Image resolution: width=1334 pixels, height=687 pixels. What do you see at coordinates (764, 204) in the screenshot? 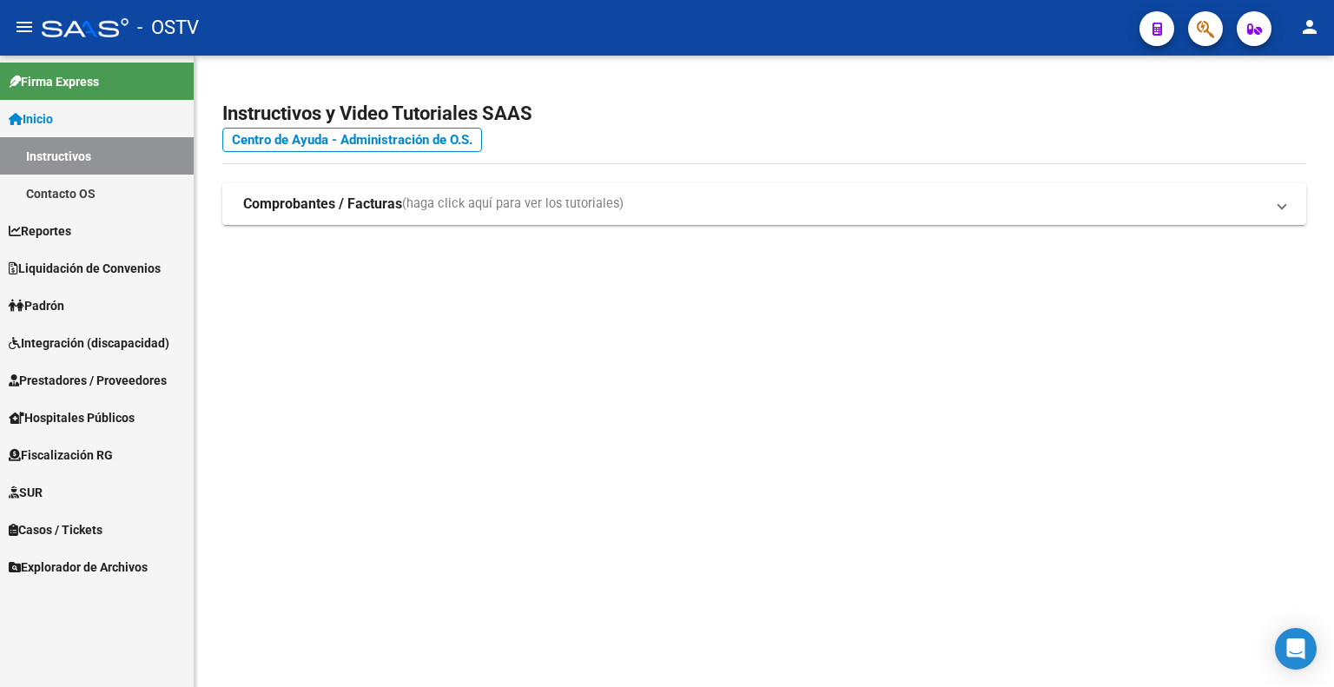
I see `mat-expansion-panel-header: Comprobantes / Facturas(haga click aquí para ver los tutoriales)` at bounding box center [764, 204].